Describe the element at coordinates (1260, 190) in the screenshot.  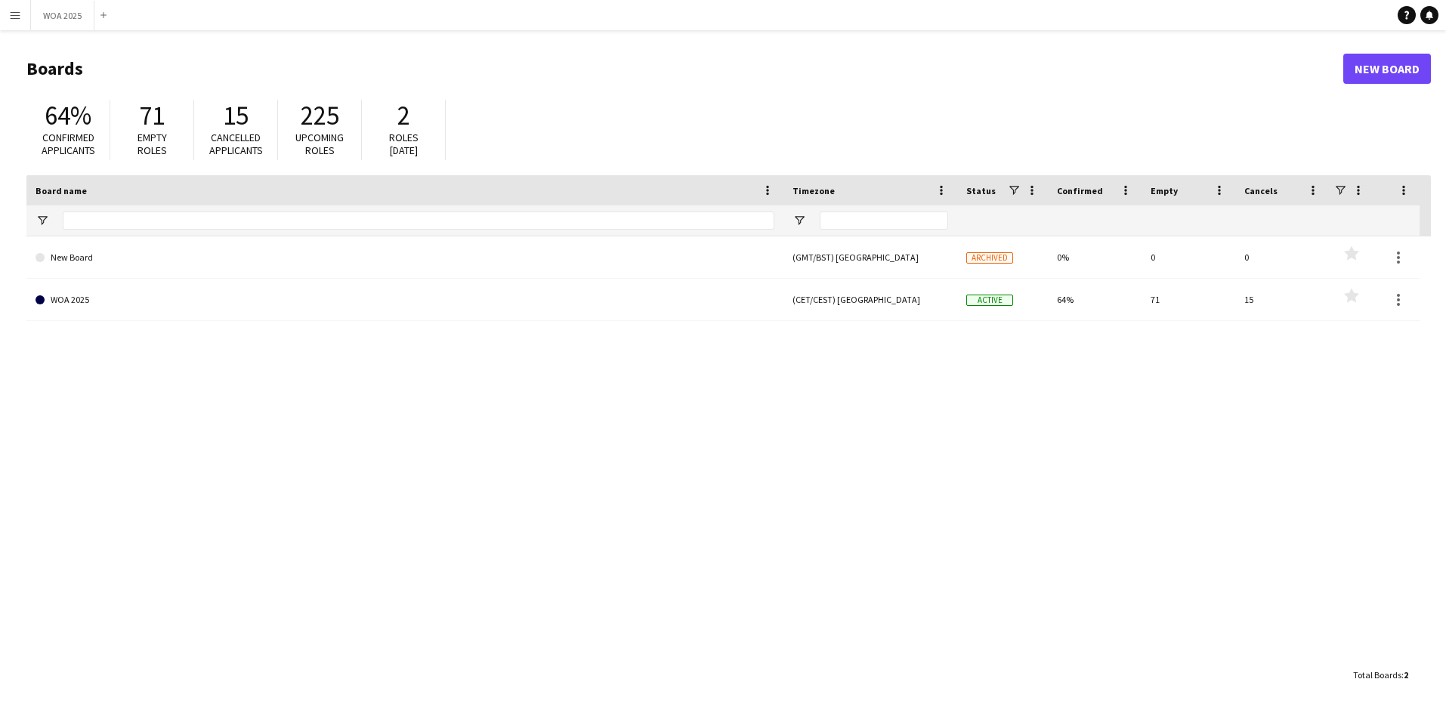
I see `span: Cancels` at that location.